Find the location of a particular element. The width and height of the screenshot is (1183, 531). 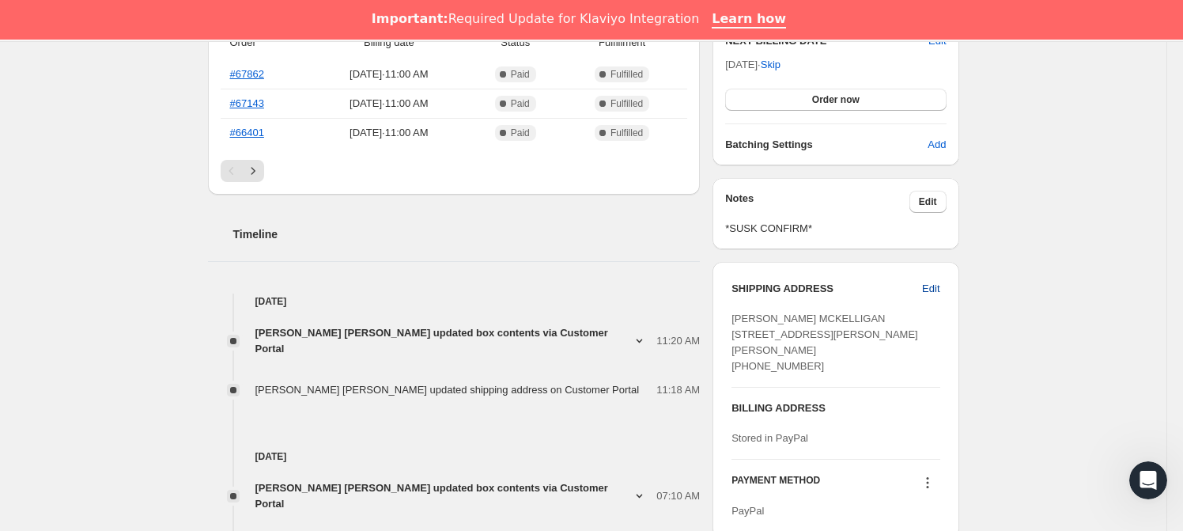

span: Skip is located at coordinates (770, 65).